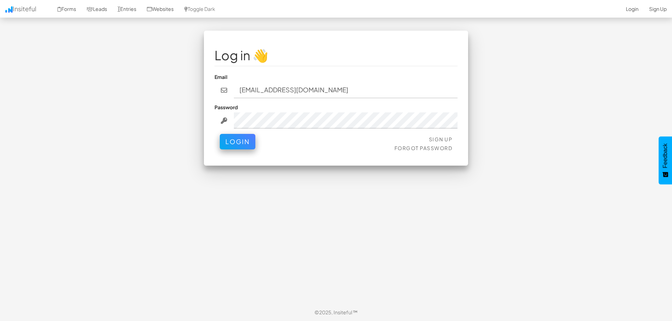 The width and height of the screenshot is (672, 321). Describe the element at coordinates (665, 160) in the screenshot. I see `button: Feedback - Show survey` at that location.